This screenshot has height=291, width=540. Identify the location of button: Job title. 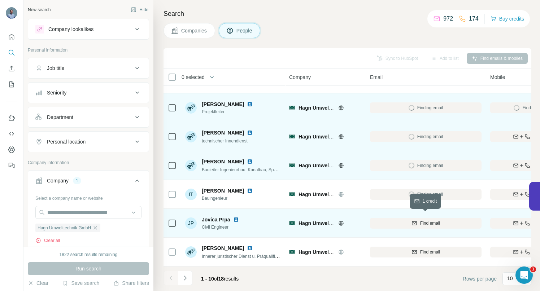
(88, 68).